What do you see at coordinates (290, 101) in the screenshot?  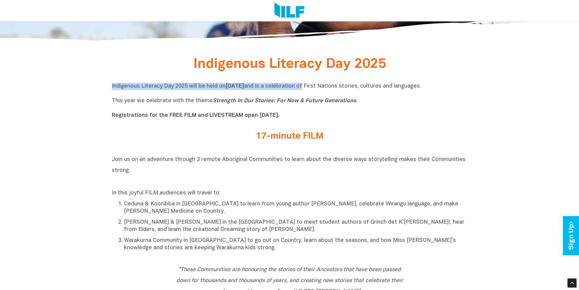 I see `p: Indigenous Literacy Day 2025 will be held on and is a celebration of First Nations stories, cultu...` at bounding box center [290, 101].